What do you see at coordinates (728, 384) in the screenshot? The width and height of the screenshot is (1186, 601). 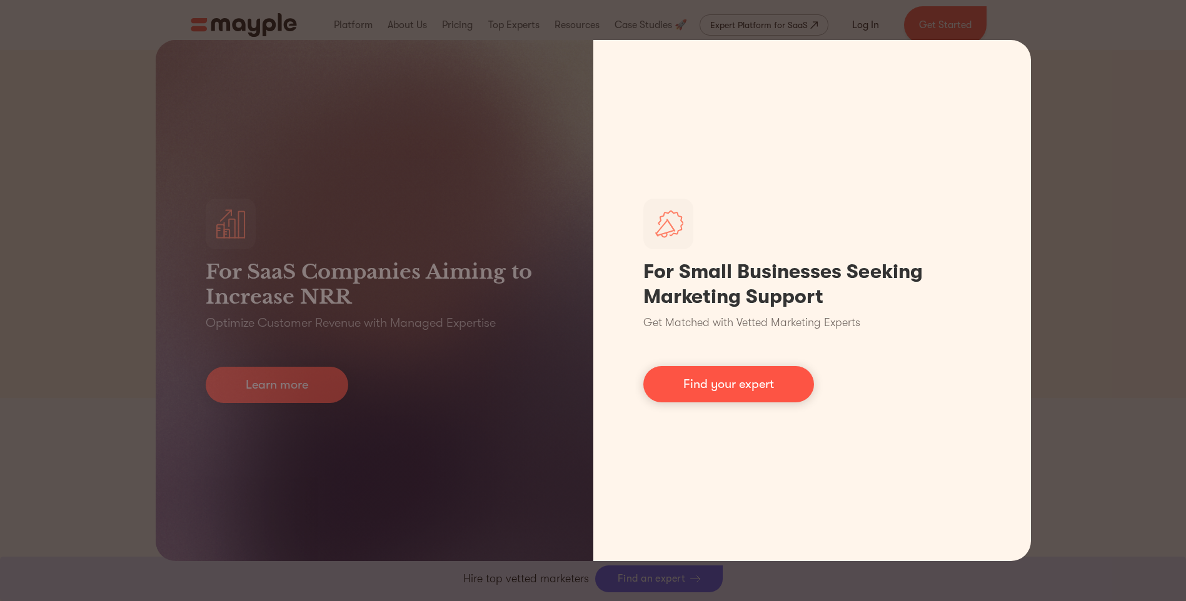 I see `a: Find your expert` at bounding box center [728, 384].